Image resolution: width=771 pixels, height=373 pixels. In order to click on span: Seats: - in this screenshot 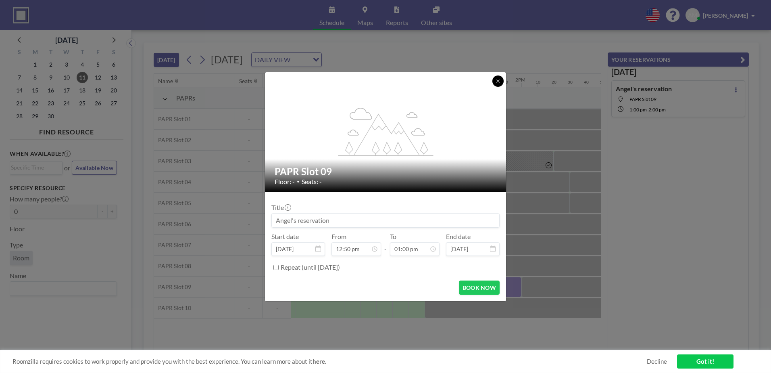, I will do `click(312, 182)`.